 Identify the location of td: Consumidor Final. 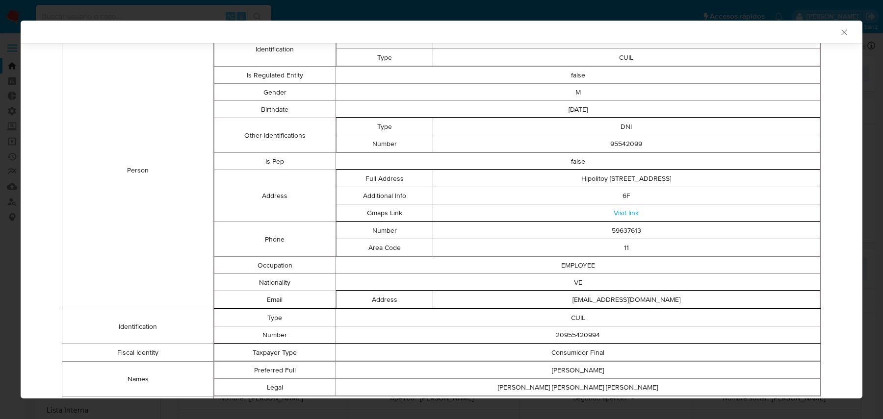
(578, 353).